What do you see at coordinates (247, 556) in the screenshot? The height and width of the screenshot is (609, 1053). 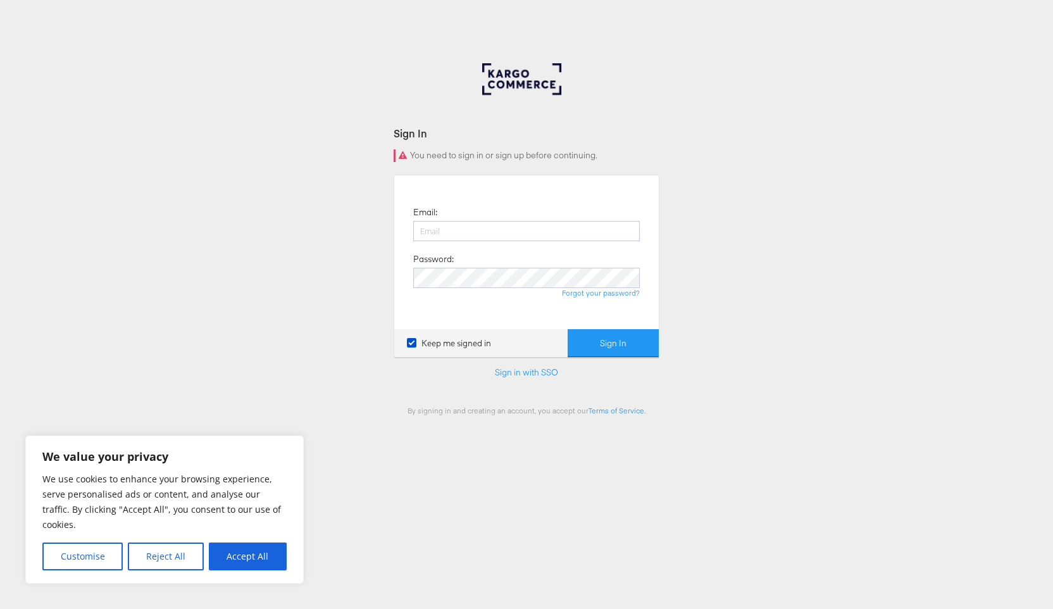 I see `button: Accept All` at bounding box center [247, 556].